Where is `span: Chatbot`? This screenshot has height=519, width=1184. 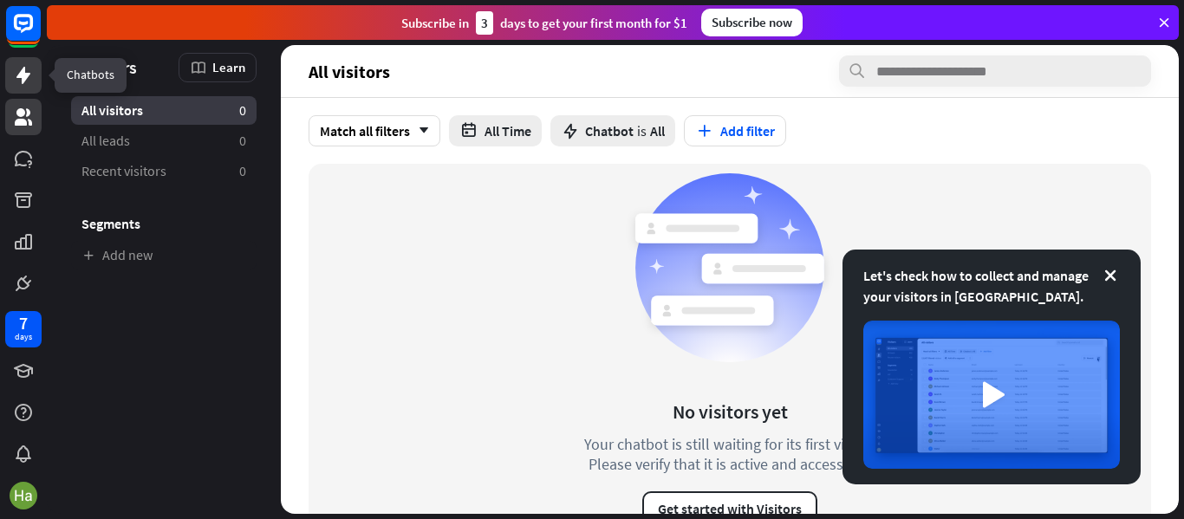
span: Chatbot is located at coordinates (609, 131).